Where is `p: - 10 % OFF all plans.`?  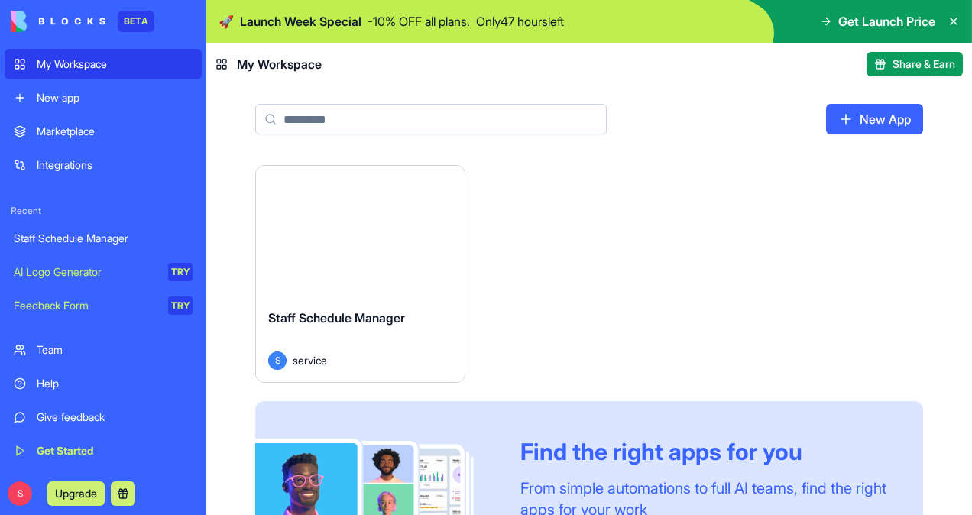
p: - 10 % OFF all plans. is located at coordinates (419, 21).